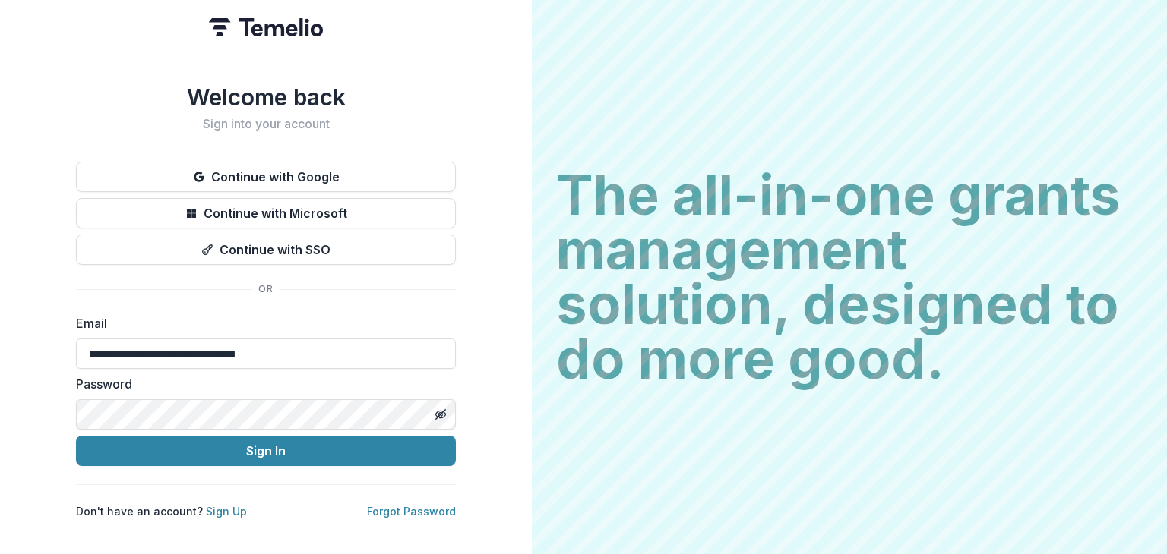 The width and height of the screenshot is (1167, 554). What do you see at coordinates (266, 177) in the screenshot?
I see `button: Continue with Google` at bounding box center [266, 177].